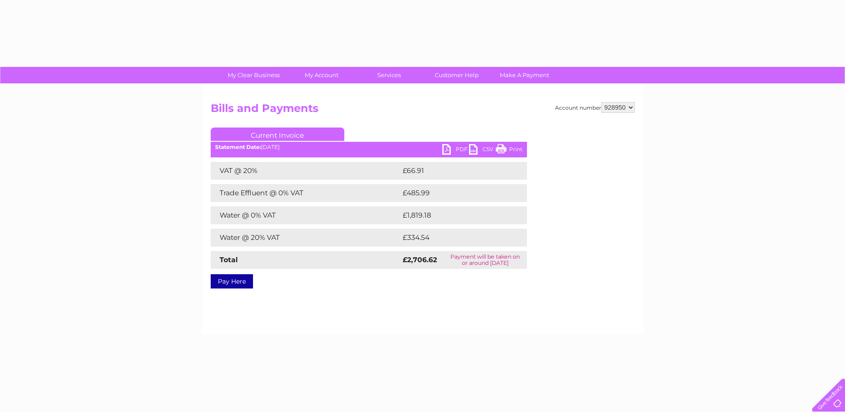 The image size is (845, 412). Describe the element at coordinates (456, 193) in the screenshot. I see `td: £485.99` at that location.